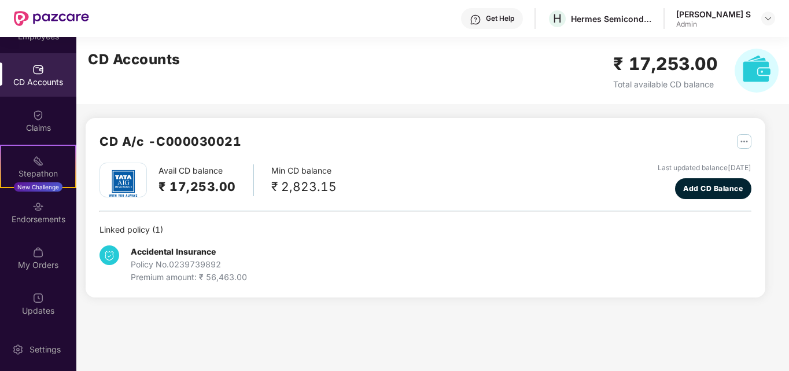 The width and height of the screenshot is (789, 371). I want to click on img: svg+xml;base64,PHN2ZyBpZD0iRHJvcGRvd24tMzJ4MzIiIHhtbG5zPSJodHRwOi8vd3d3LnczLm9yZy8yMDAwL3N2ZyIgd2..., so click(768, 19).